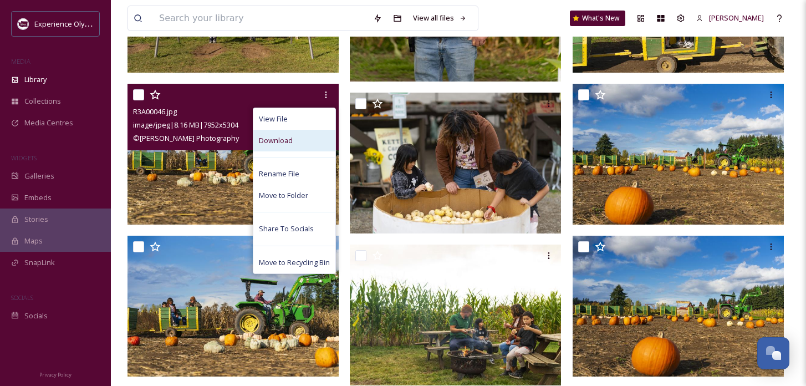  Describe the element at coordinates (455, 315) in the screenshot. I see `img: R3A00807.jpg` at that location.